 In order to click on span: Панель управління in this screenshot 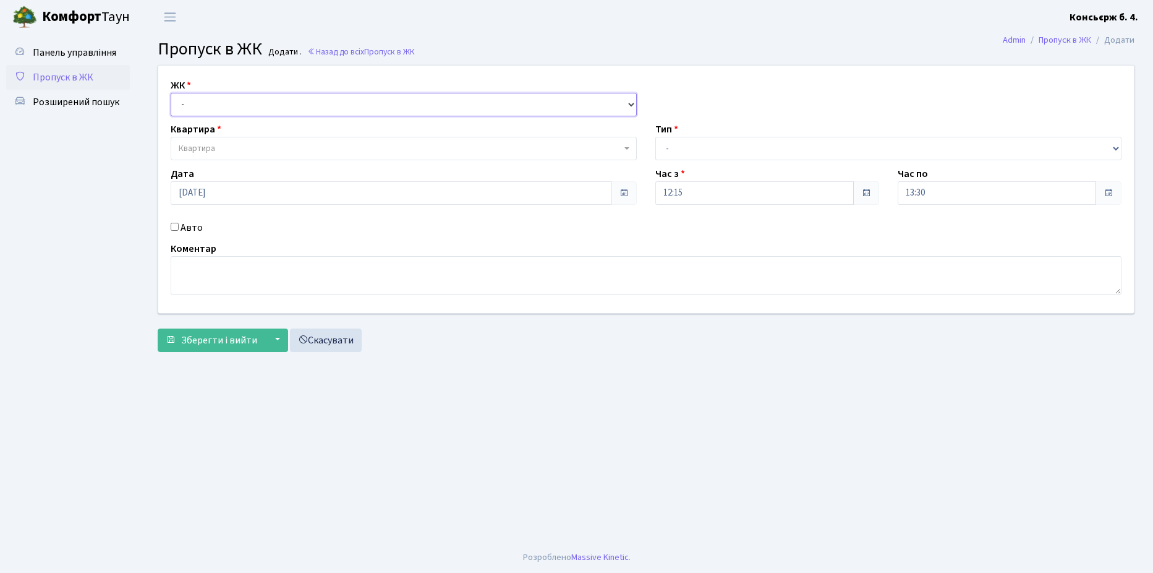, I will do `click(74, 53)`.